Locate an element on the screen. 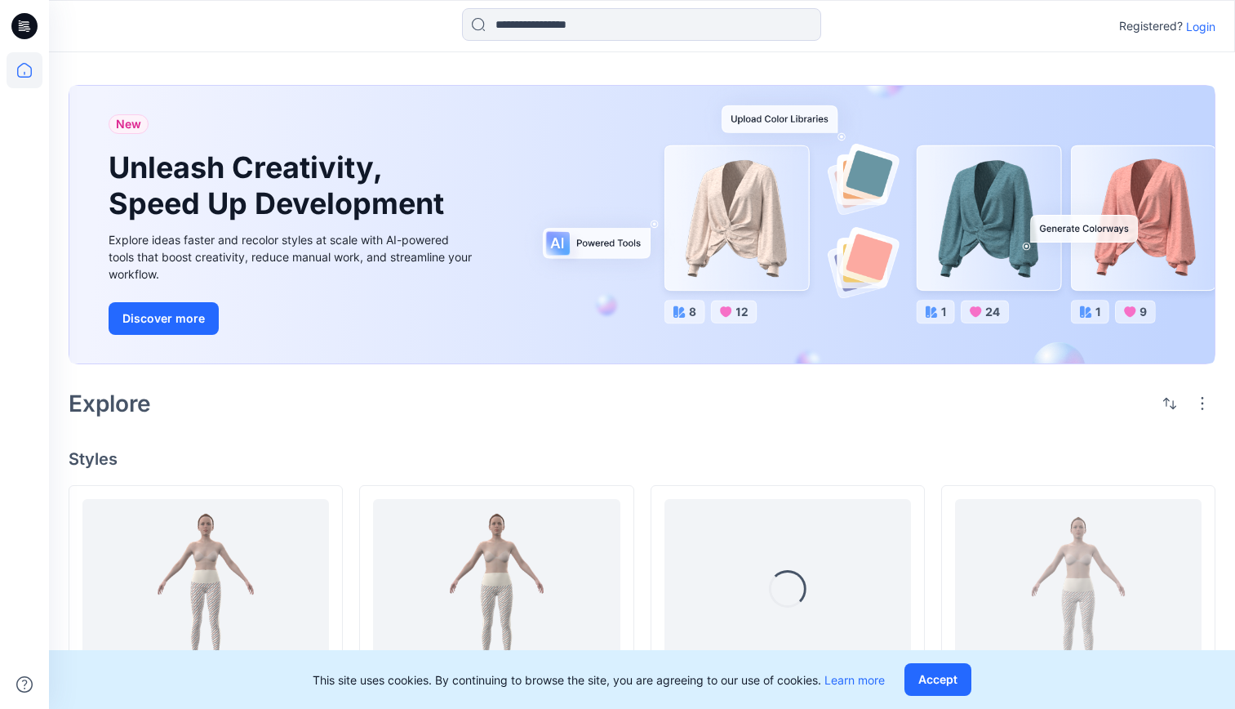 The image size is (1235, 709). h2: Explore is located at coordinates (109, 403).